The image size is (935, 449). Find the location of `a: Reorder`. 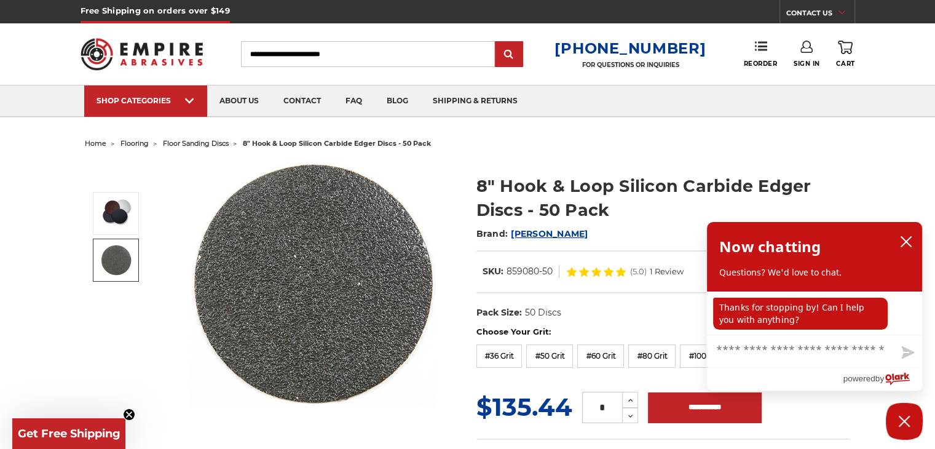

a: Reorder is located at coordinates (760, 53).